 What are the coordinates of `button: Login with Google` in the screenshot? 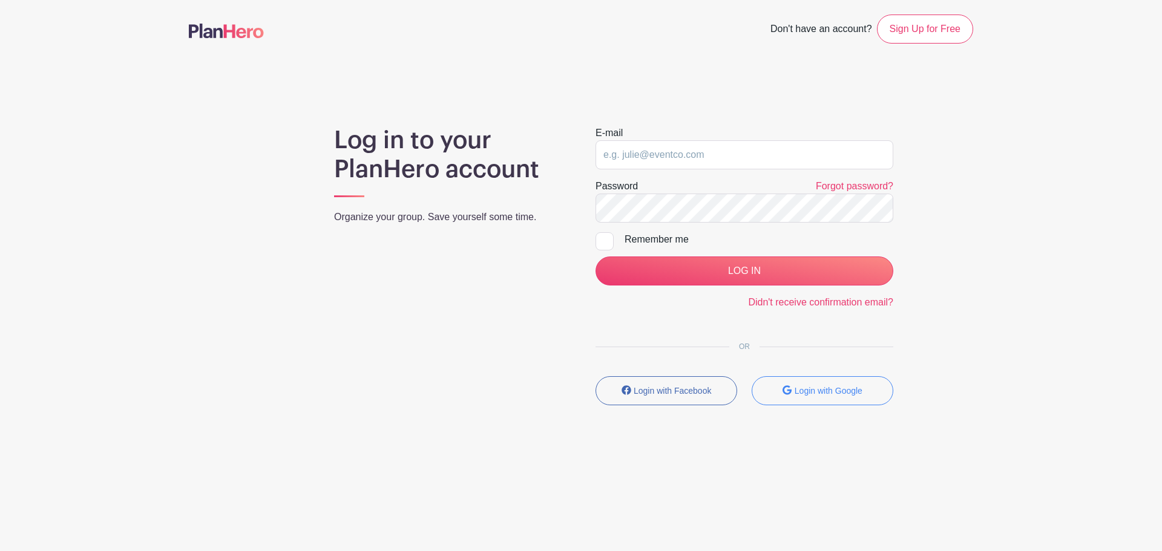 It's located at (822, 391).